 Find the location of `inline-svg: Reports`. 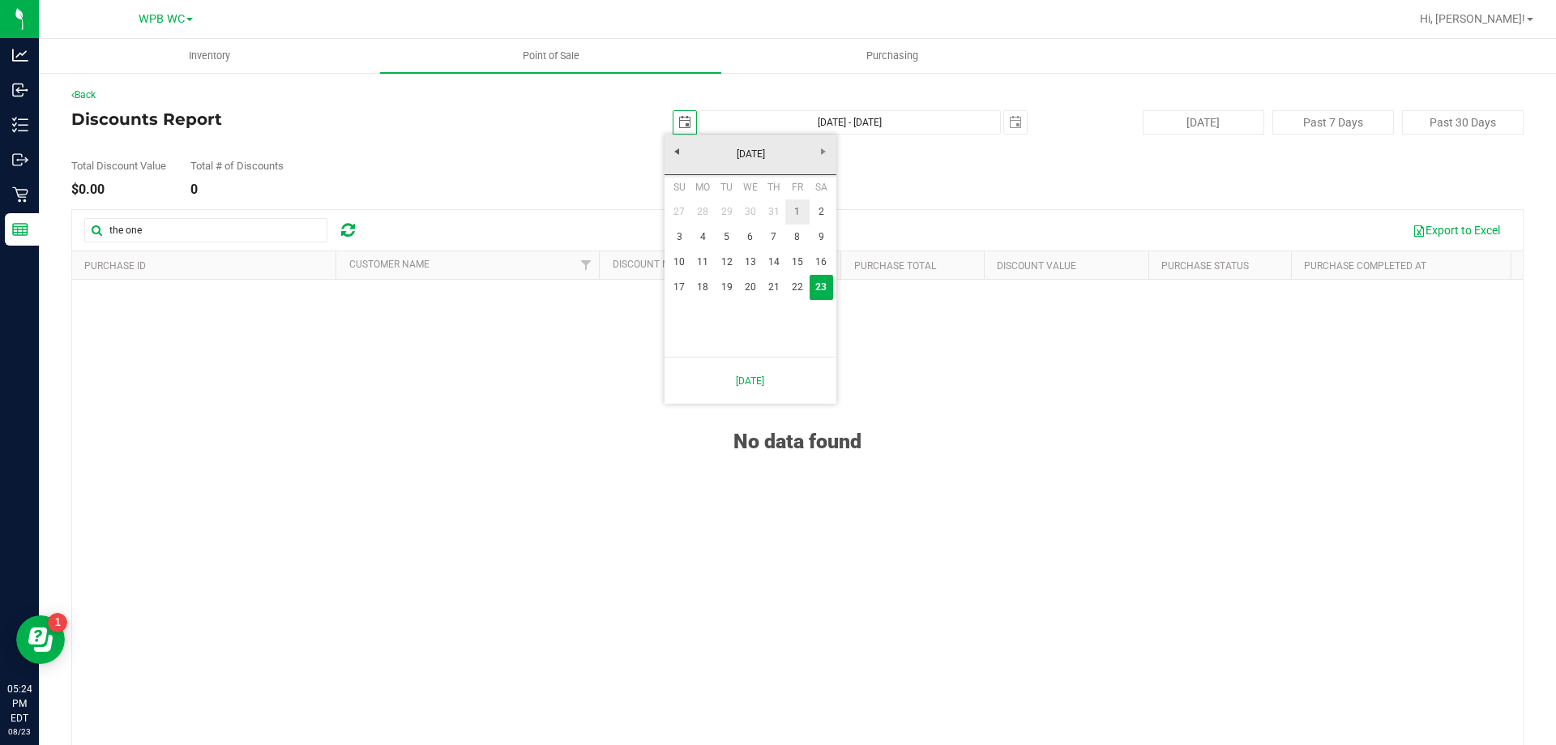

inline-svg: Reports is located at coordinates (20, 229).